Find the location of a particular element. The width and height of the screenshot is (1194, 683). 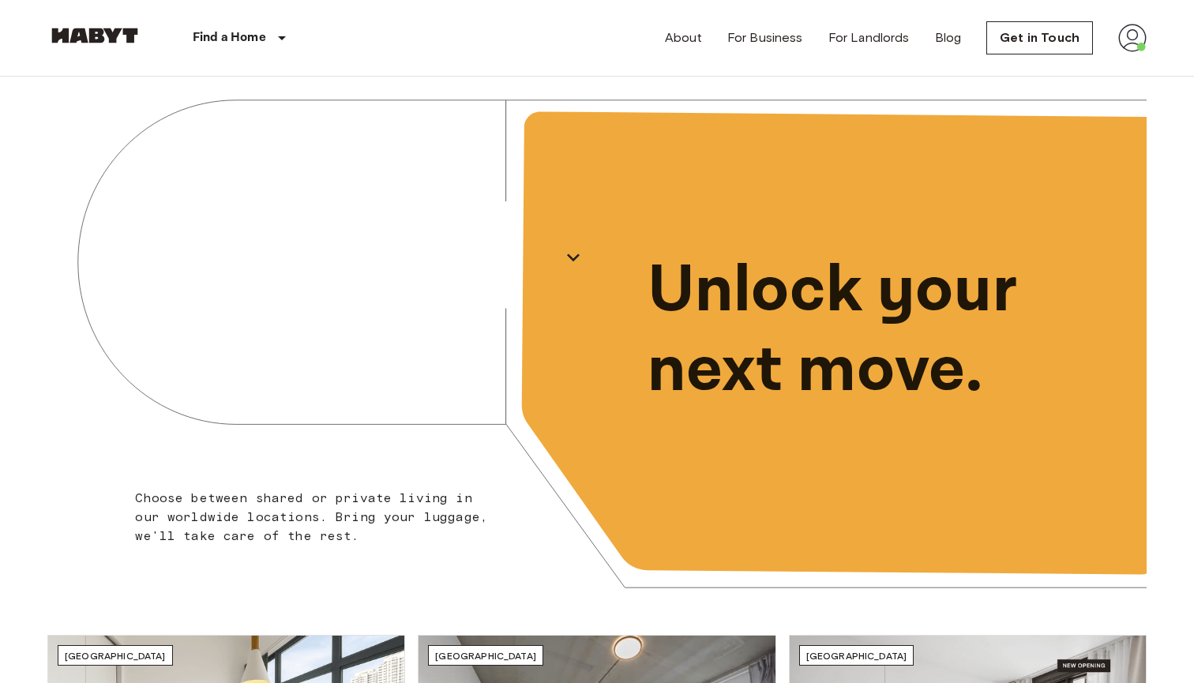

p: Unlock your next move. is located at coordinates (885, 331).